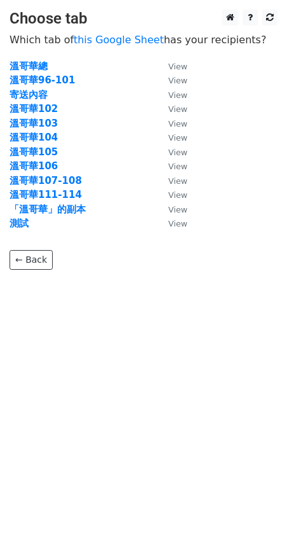  I want to click on p: Which tab of has your recipients?, so click(144, 39).